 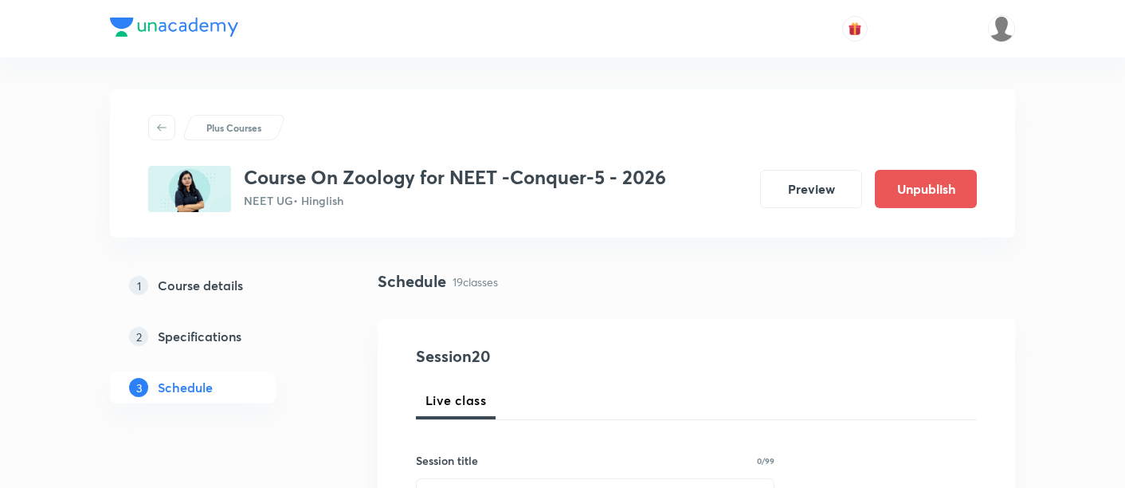 What do you see at coordinates (447, 460) in the screenshot?
I see `h6: Session title` at bounding box center [447, 460].